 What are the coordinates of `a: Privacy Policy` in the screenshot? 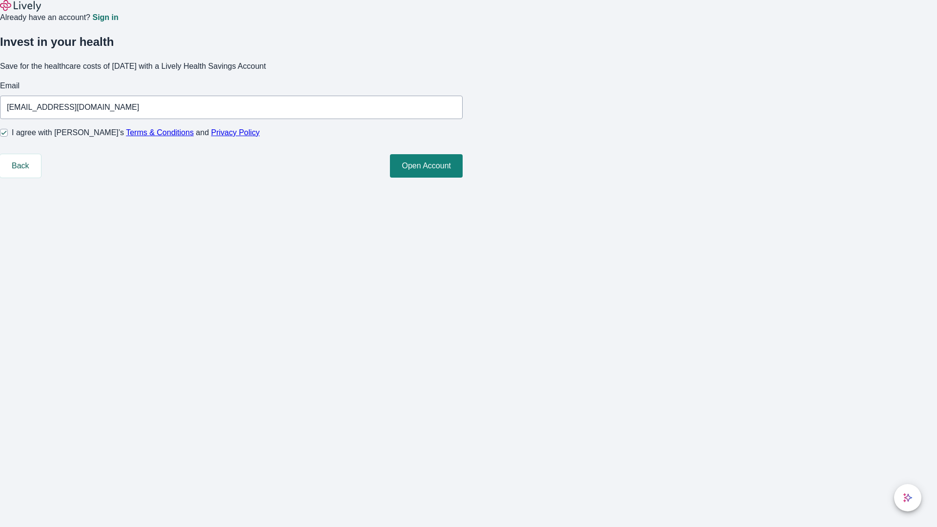 It's located at (236, 132).